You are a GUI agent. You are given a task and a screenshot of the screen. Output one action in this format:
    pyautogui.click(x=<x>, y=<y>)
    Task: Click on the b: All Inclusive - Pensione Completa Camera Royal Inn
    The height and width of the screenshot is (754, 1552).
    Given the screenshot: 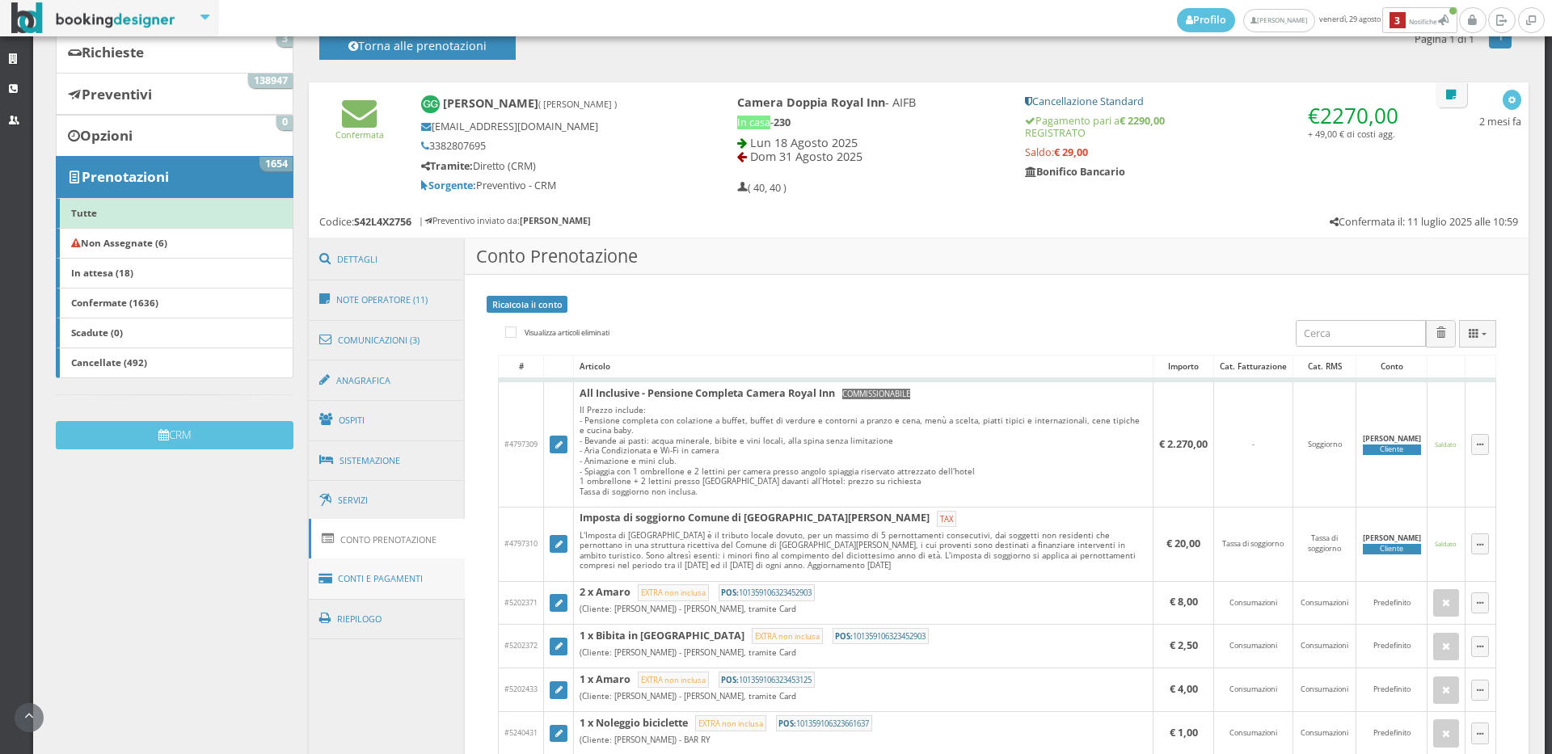 What is the action you would take?
    pyautogui.click(x=707, y=393)
    